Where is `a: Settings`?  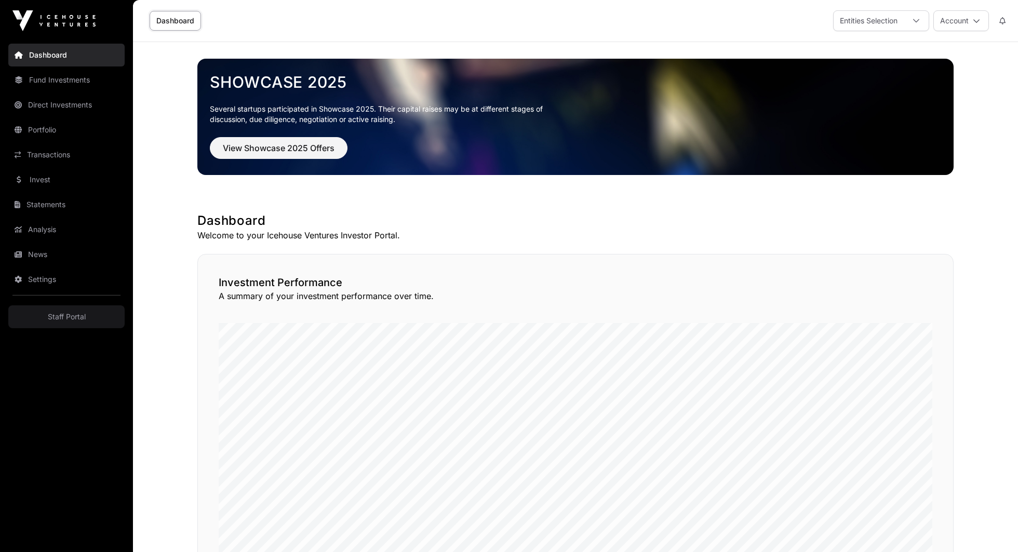
a: Settings is located at coordinates (66, 280).